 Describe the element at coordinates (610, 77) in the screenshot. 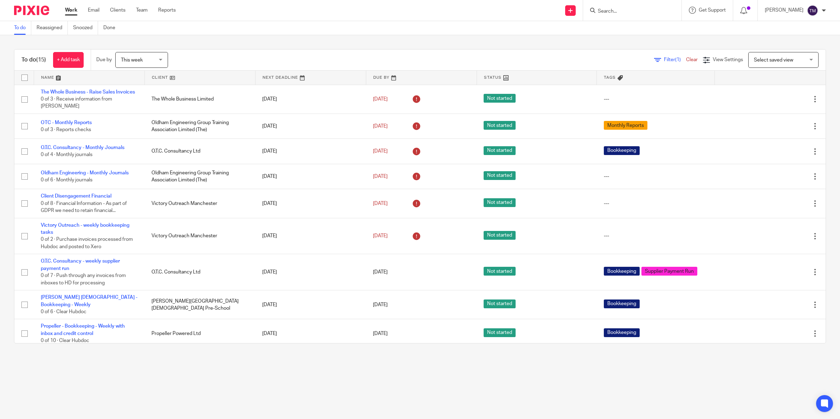

I see `span: Tags` at that location.